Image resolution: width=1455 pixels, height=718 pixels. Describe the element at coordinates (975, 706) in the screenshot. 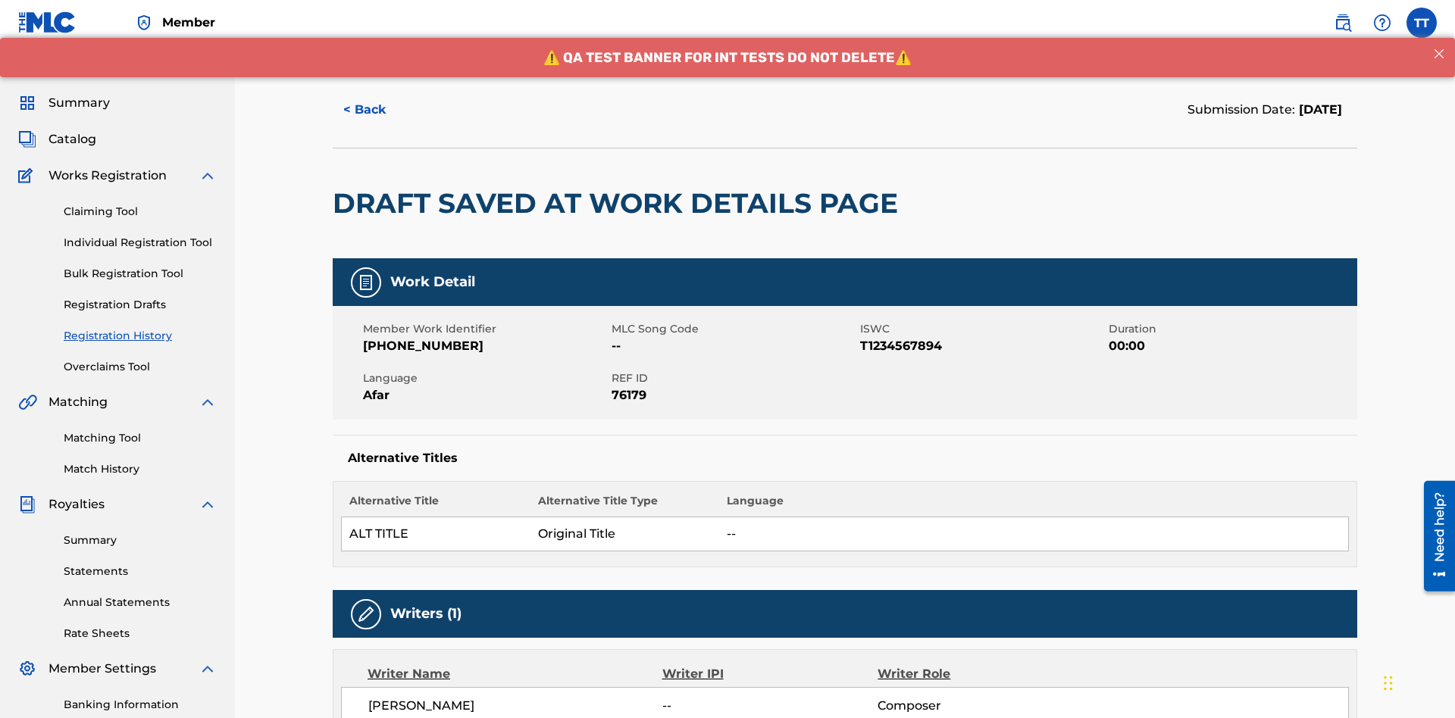

I see `span: Composer` at that location.